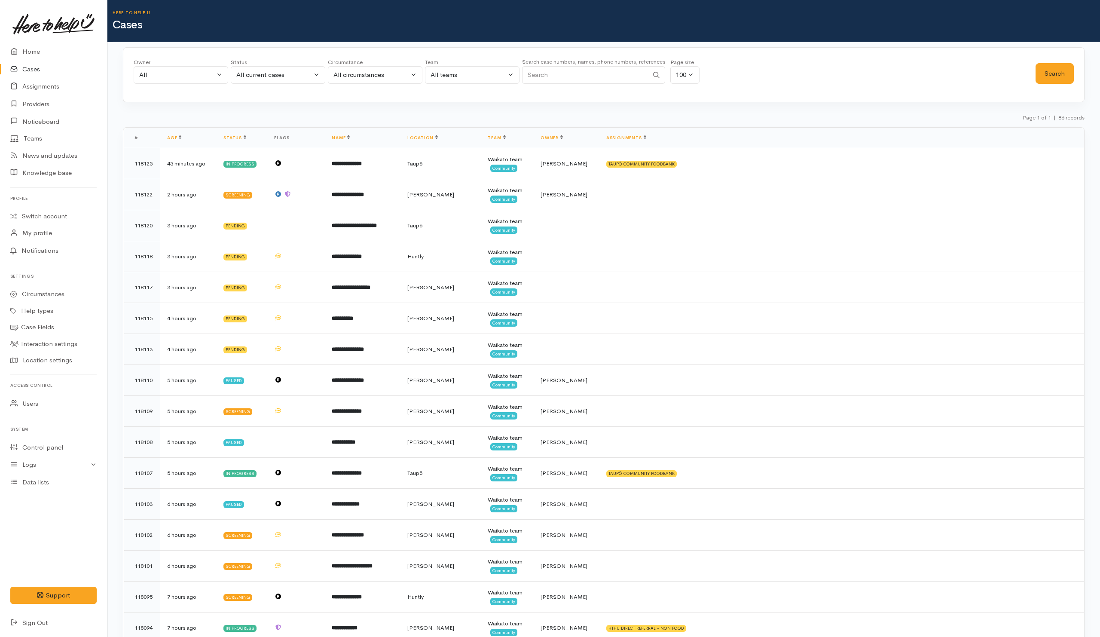 Image resolution: width=1100 pixels, height=637 pixels. What do you see at coordinates (646, 628) in the screenshot?
I see `div: HTHU DIRECT REFERRAL - NON FOOD` at bounding box center [646, 628].